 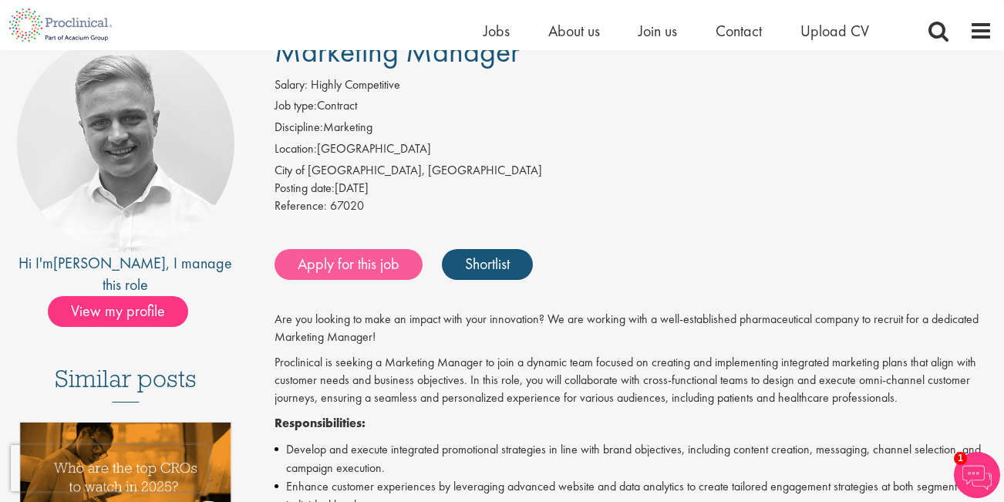 What do you see at coordinates (295, 106) in the screenshot?
I see `label: Job type:` at bounding box center [295, 106].